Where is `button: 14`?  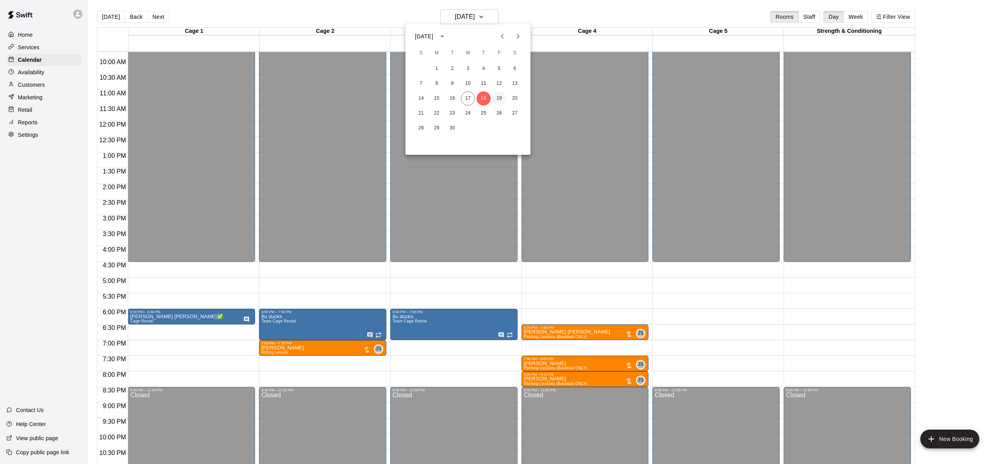 button: 14 is located at coordinates (421, 98).